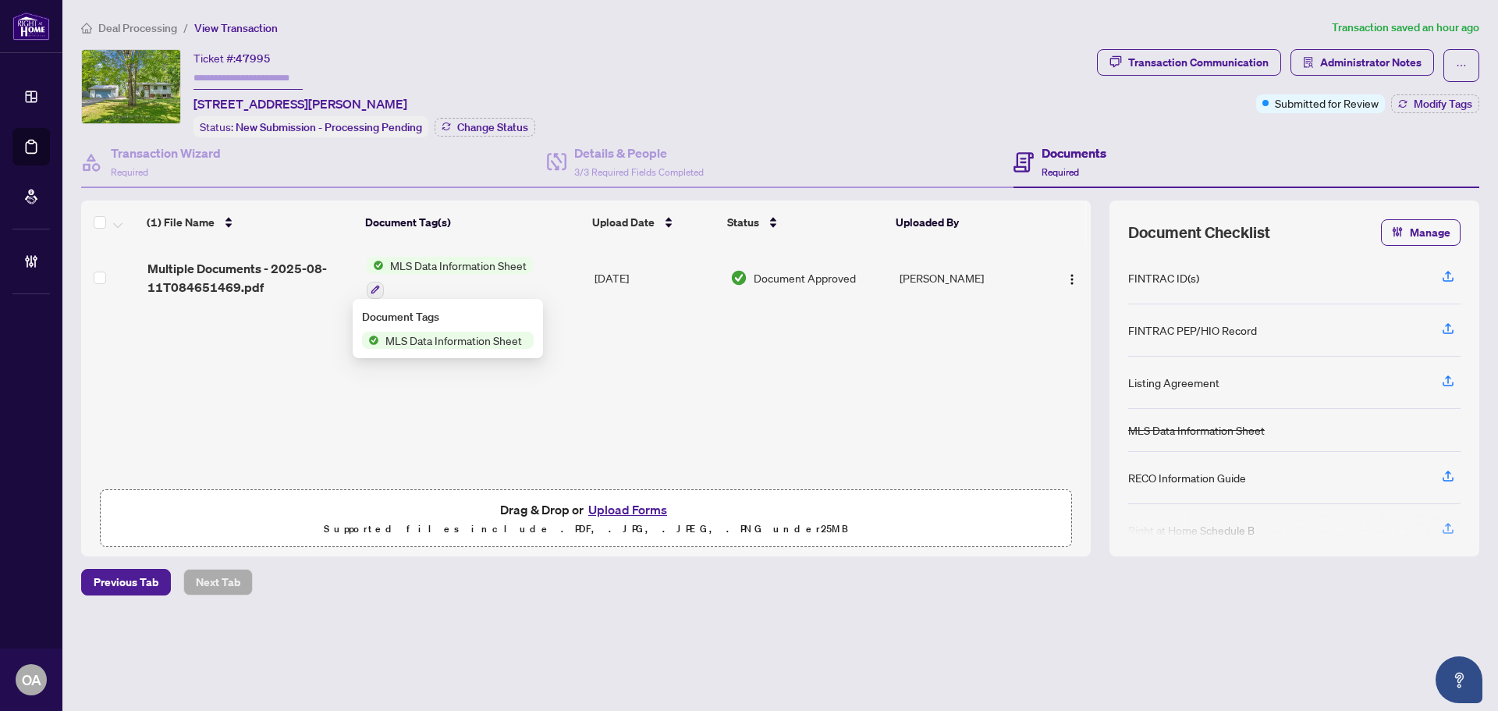 The height and width of the screenshot is (711, 1498). I want to click on p: Supported files include .PDF, .JPG, .JPEG, .PNG under 25 MB, so click(586, 529).